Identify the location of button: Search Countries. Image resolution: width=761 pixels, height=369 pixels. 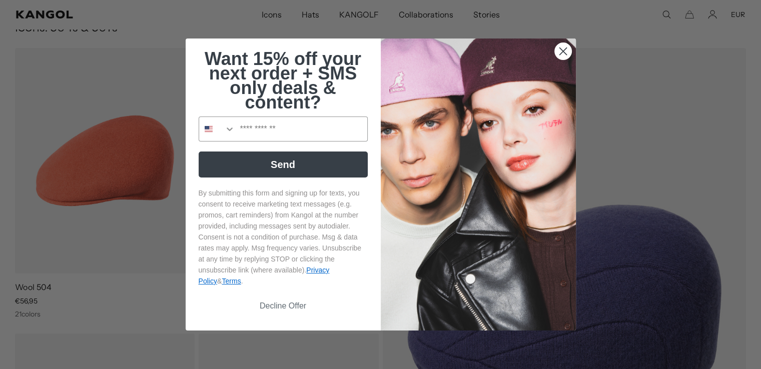
(217, 129).